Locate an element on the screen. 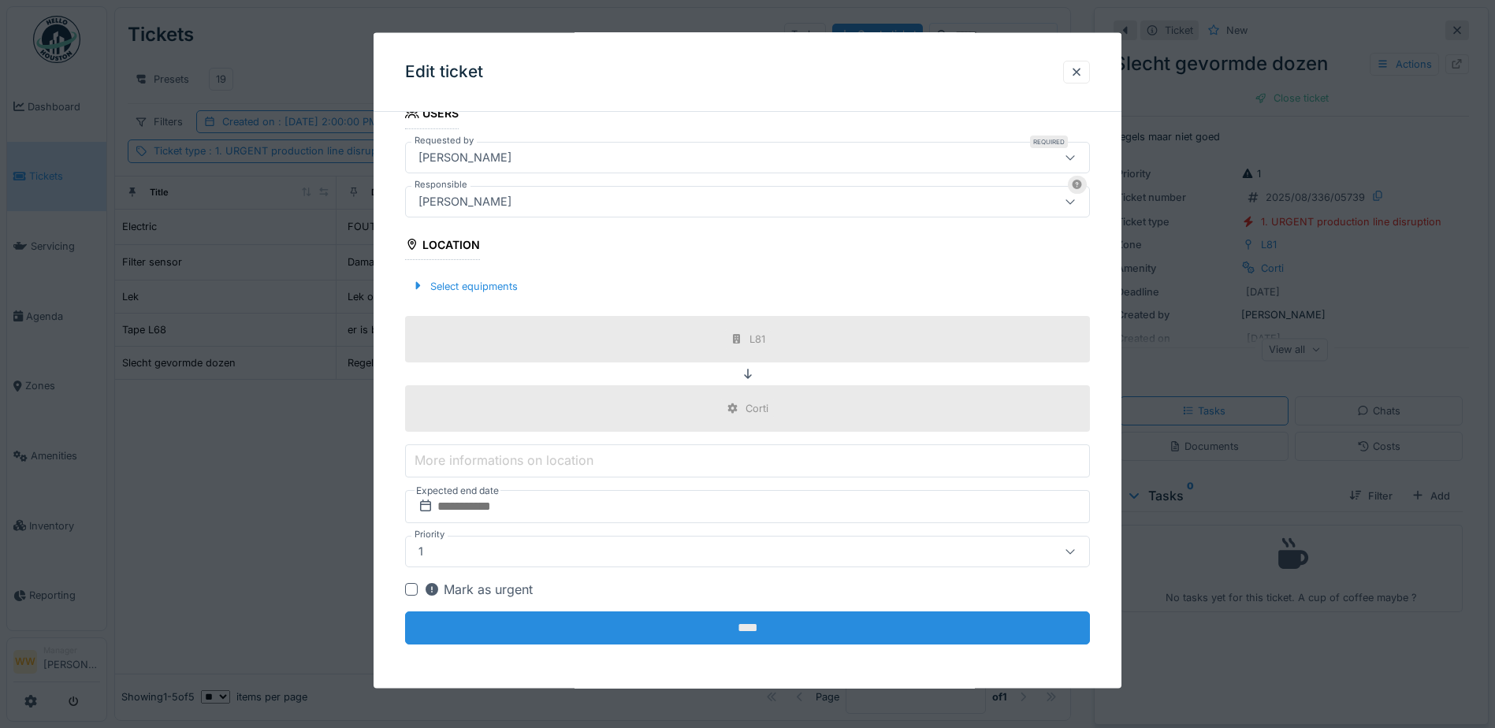 The image size is (1495, 728). h3: Edit ticket is located at coordinates (444, 72).